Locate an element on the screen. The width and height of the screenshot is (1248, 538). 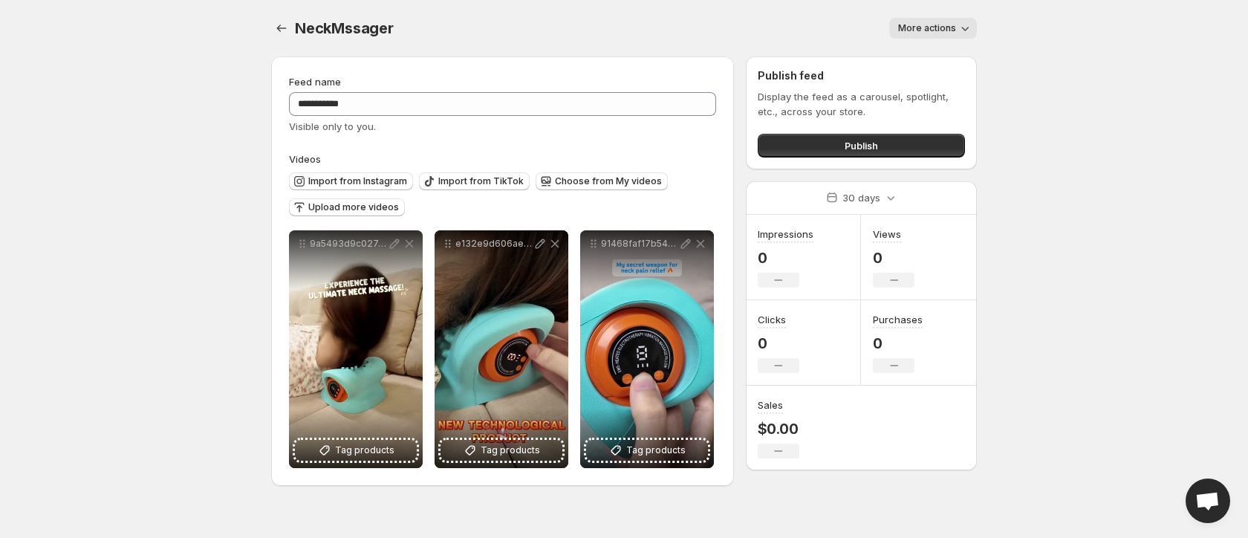
p: 9a5493d9c0274be3af66fc6e0ffd9b23 is located at coordinates (348, 244).